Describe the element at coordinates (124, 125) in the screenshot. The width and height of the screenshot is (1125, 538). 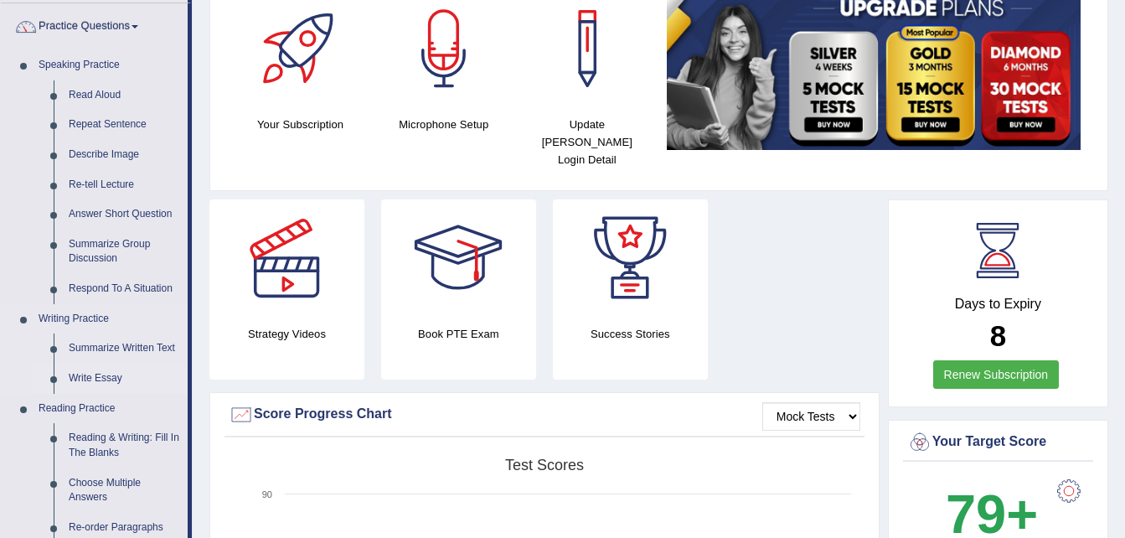
I see `a: Repeat Sentence` at that location.